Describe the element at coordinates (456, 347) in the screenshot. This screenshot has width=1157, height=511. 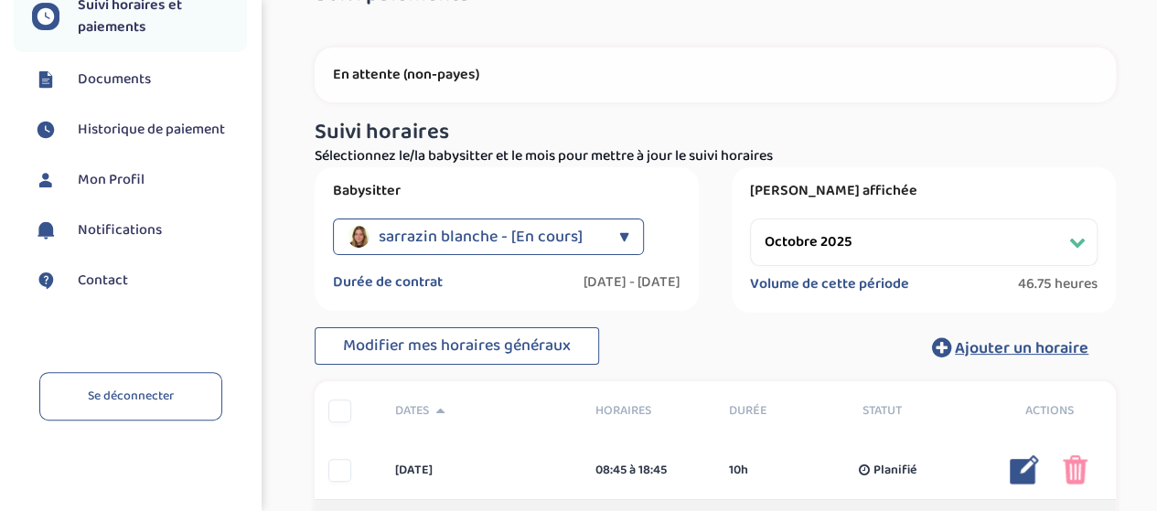
I see `button: Modifier mes horaires généraux` at that location.